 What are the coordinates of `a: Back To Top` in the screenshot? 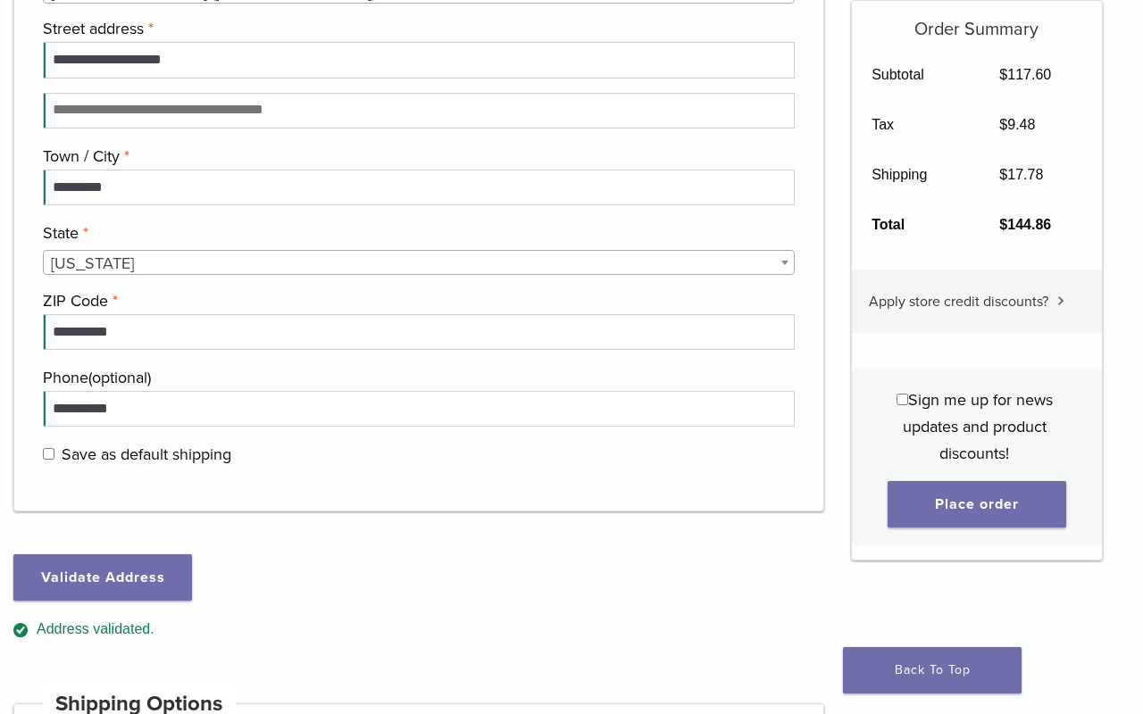 It's located at (932, 671).